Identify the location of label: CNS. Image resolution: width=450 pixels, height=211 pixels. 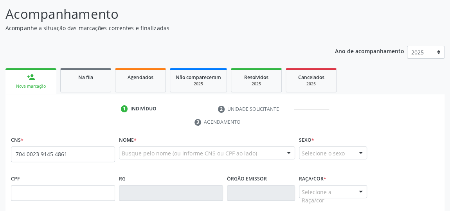
(17, 140).